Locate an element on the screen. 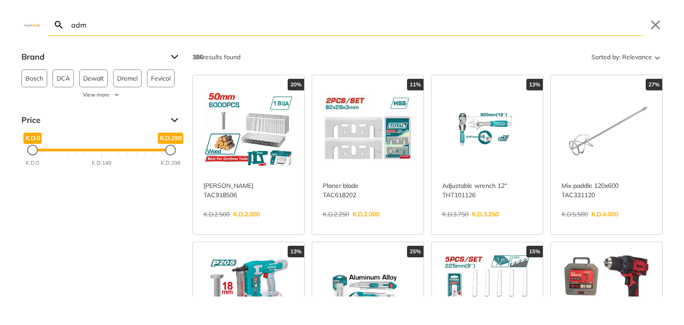 Image resolution: width=684 pixels, height=325 pixels. span: Dremel is located at coordinates (127, 78).